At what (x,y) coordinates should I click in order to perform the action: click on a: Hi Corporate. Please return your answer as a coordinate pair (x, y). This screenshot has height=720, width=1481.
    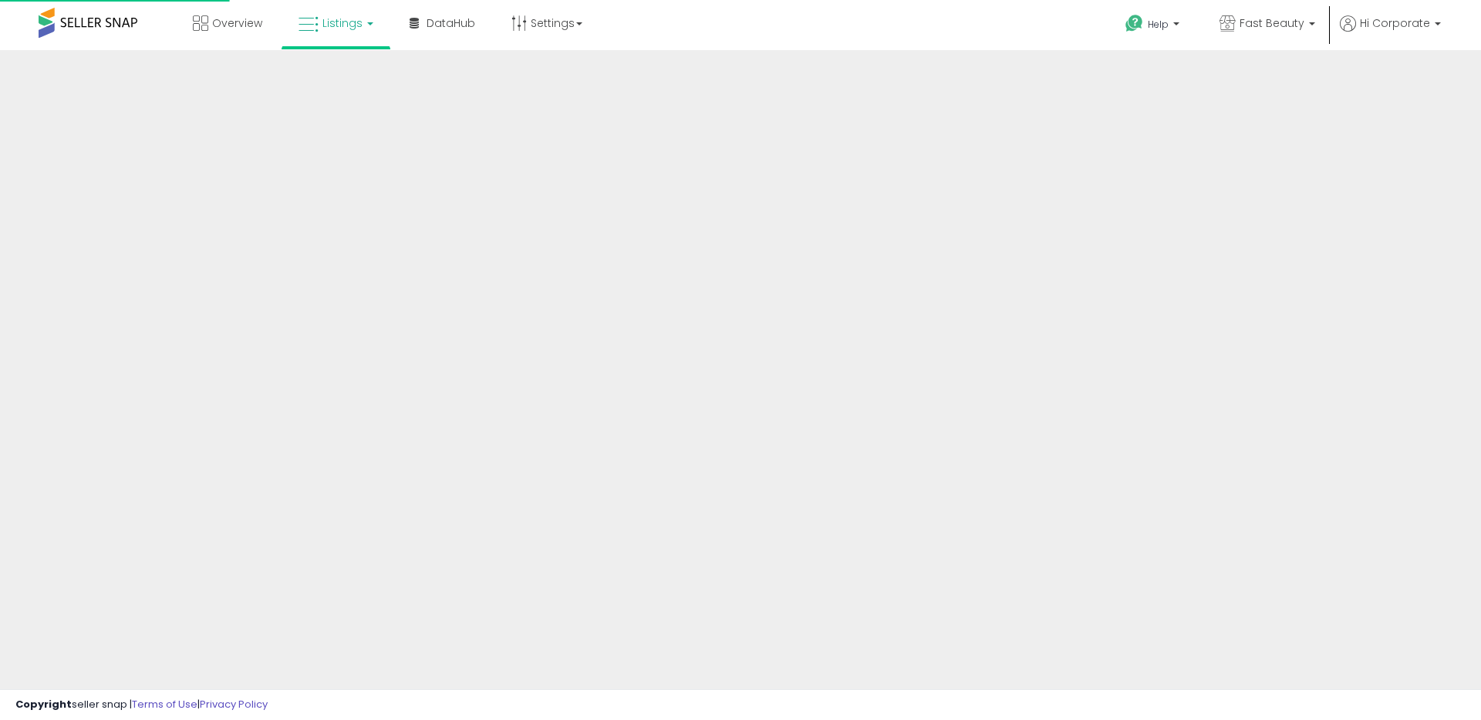
    Looking at the image, I should click on (1390, 32).